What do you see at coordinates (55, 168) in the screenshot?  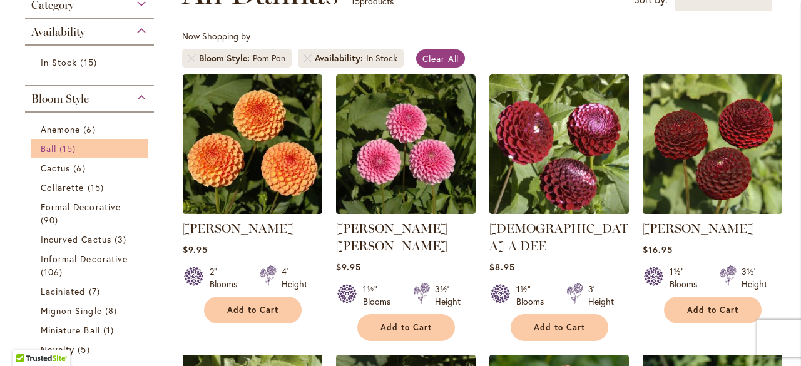 I see `span: Cactus` at bounding box center [55, 168].